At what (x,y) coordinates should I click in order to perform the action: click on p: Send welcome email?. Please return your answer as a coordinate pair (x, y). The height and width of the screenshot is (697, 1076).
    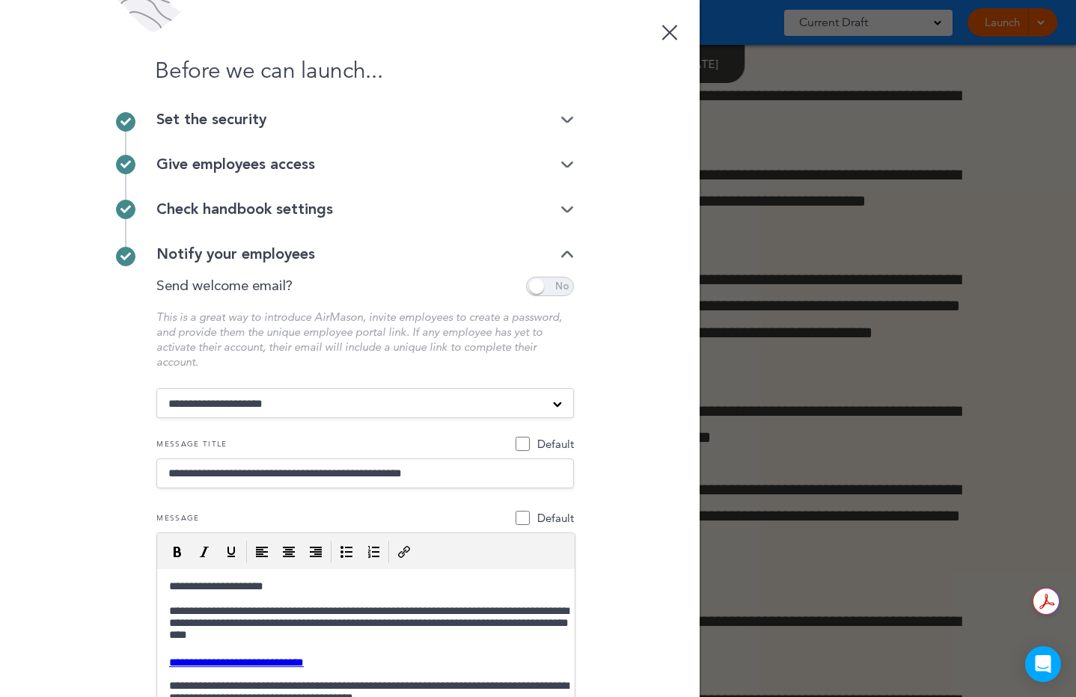
    Looking at the image, I should click on (224, 287).